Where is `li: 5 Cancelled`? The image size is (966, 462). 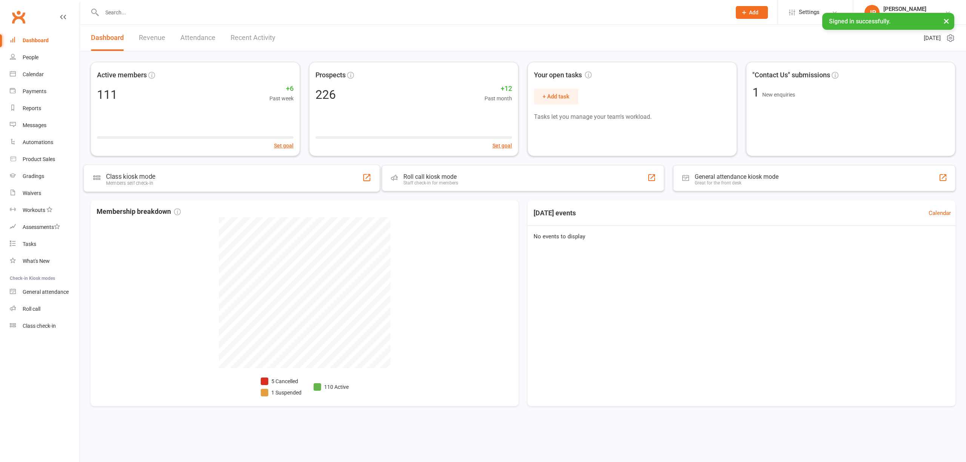
li: 5 Cancelled is located at coordinates (281, 381).